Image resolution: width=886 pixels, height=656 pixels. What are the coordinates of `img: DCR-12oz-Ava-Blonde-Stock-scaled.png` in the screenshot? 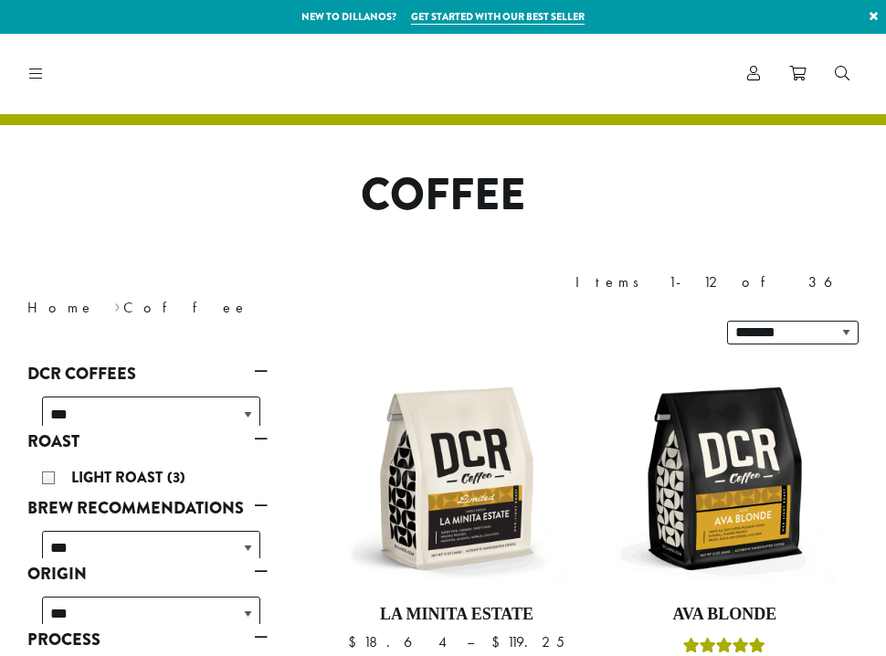 It's located at (724, 478).